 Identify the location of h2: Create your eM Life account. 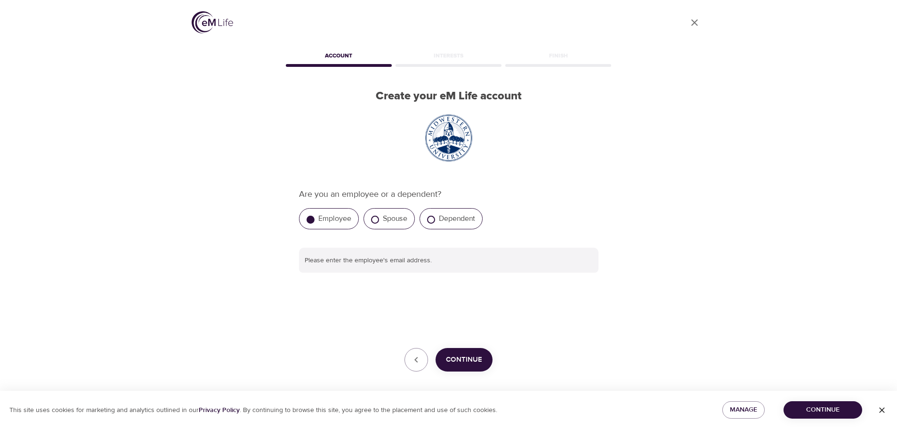
(449, 96).